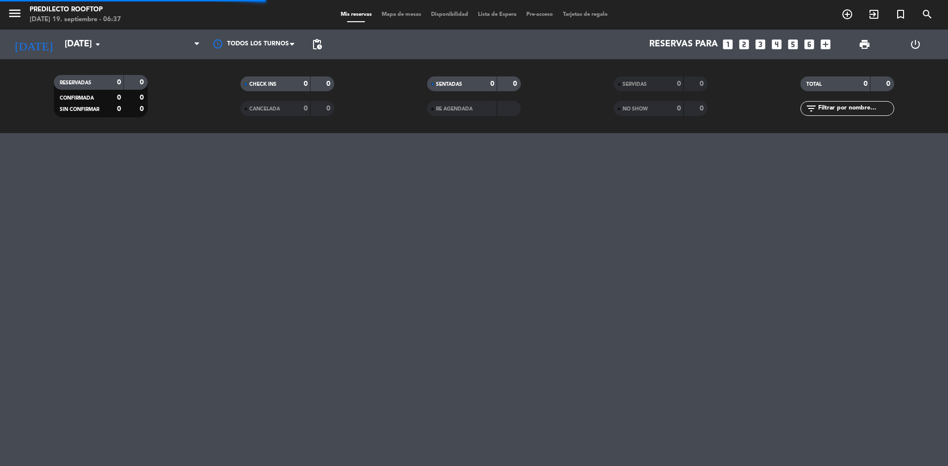 The height and width of the screenshot is (466, 948). What do you see at coordinates (793, 44) in the screenshot?
I see `i: looks_5` at bounding box center [793, 44].